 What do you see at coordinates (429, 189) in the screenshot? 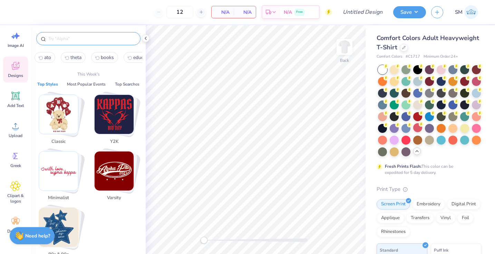
I see `div: Print Type` at bounding box center [429, 189].